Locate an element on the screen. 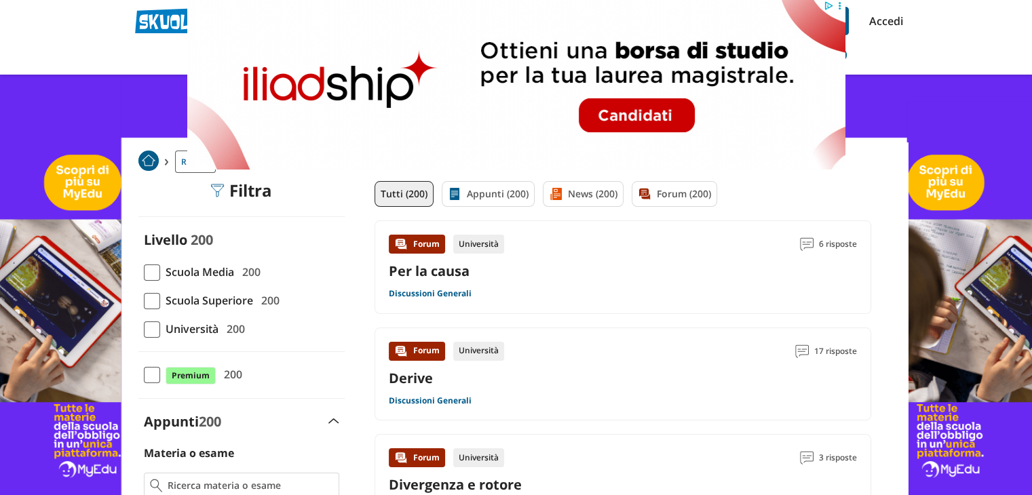  div: Filtra is located at coordinates (241, 191).